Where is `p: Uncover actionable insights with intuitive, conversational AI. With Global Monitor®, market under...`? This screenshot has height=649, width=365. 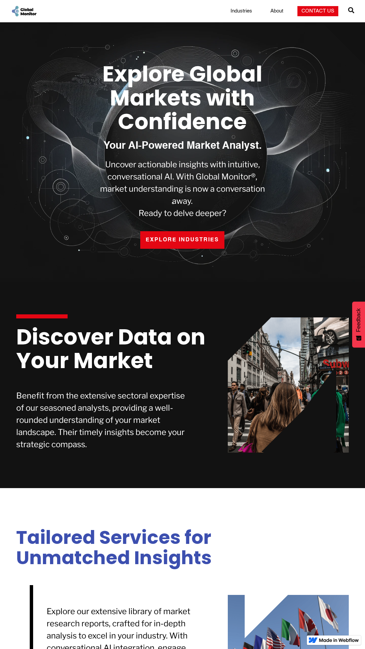 p: Uncover actionable insights with intuitive, conversational AI. With Global Monitor®, market under... is located at coordinates (182, 189).